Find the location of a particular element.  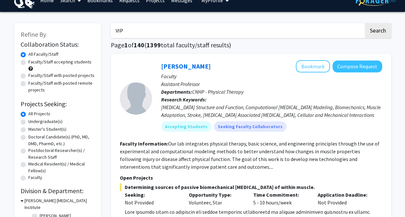

label: Master's Student(s) is located at coordinates (47, 129).